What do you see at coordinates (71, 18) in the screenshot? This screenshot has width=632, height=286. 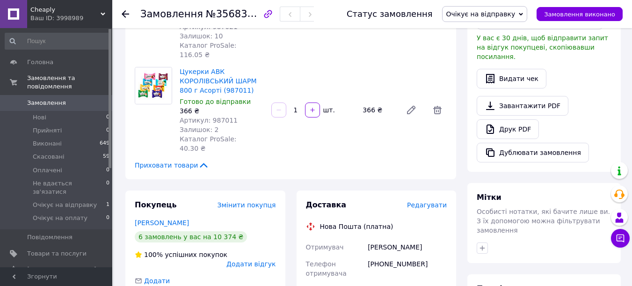 I see `div: Ваш ID: 3998989` at bounding box center [71, 18].